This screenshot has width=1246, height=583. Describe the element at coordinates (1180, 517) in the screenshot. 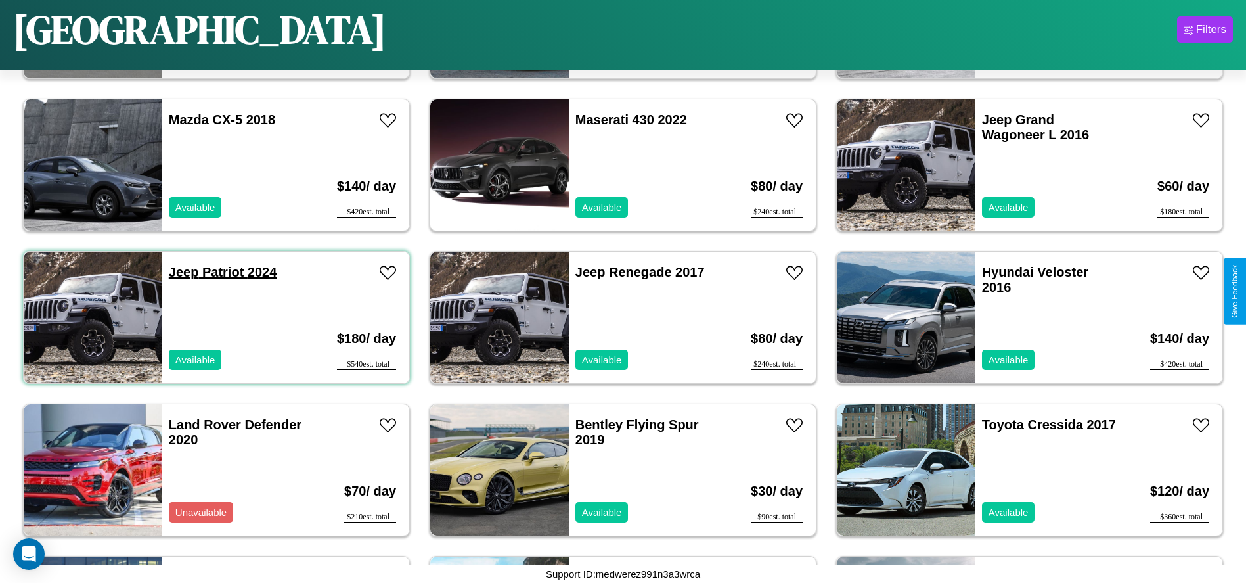

I see `div: $ 360 est. total` at that location.